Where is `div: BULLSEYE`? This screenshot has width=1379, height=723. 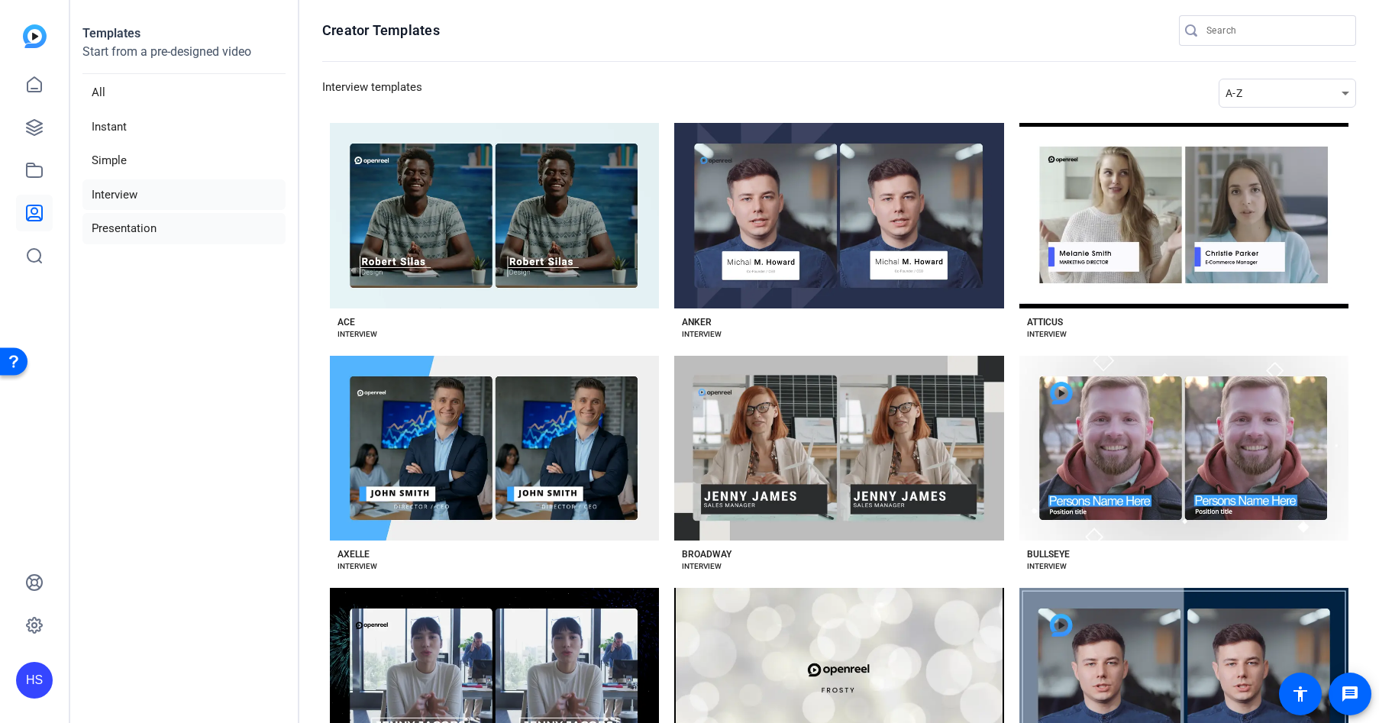 div: BULLSEYE is located at coordinates (1048, 554).